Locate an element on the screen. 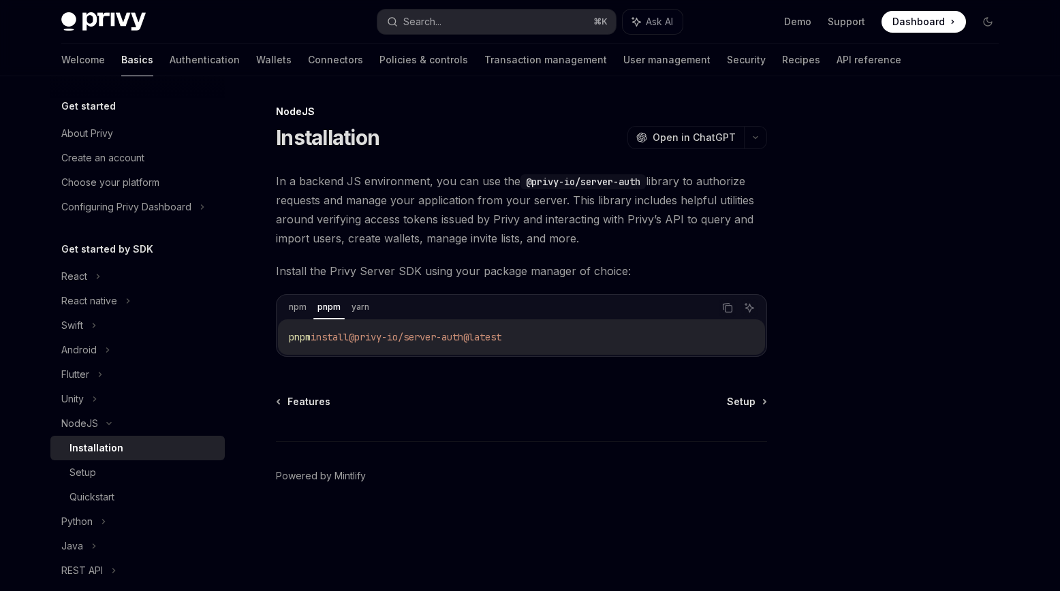  div: React is located at coordinates (74, 277).